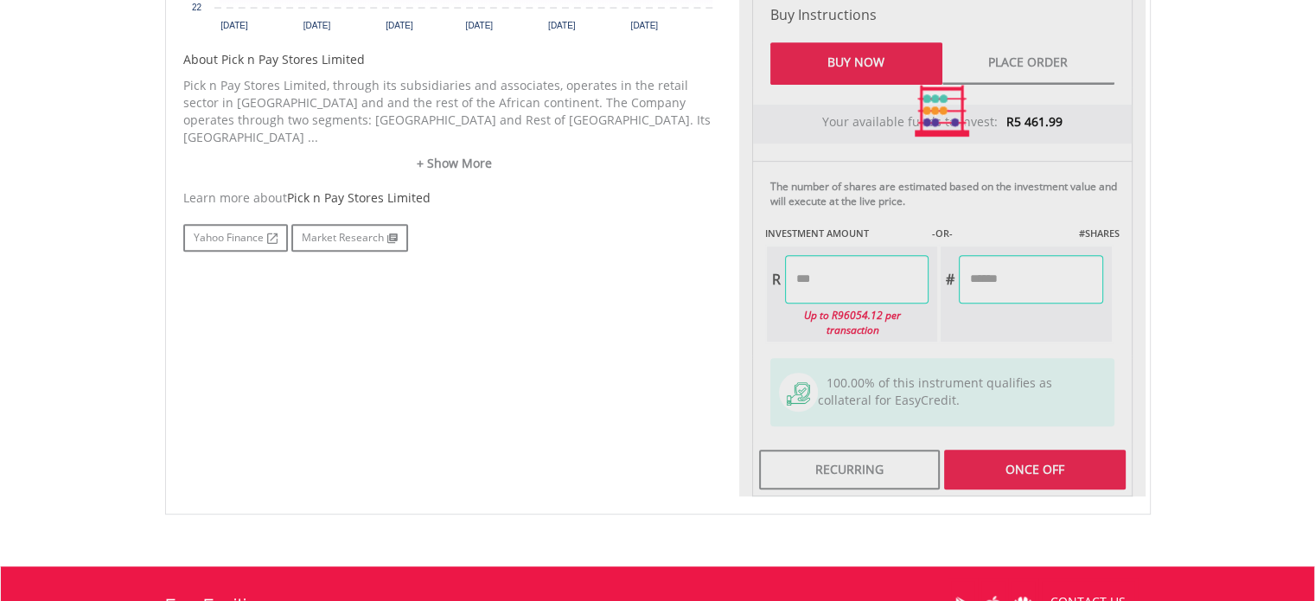  What do you see at coordinates (455, 163) in the screenshot?
I see `a: + Show More` at bounding box center [455, 163].